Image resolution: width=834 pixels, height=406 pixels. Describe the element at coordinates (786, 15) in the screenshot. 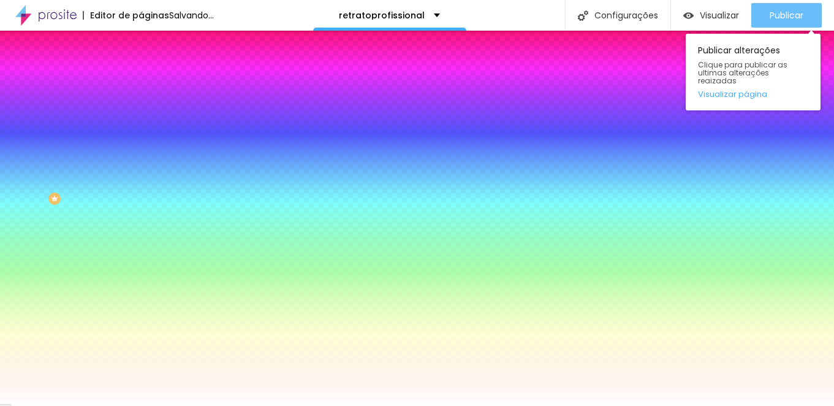

I see `span: Publicar` at that location.